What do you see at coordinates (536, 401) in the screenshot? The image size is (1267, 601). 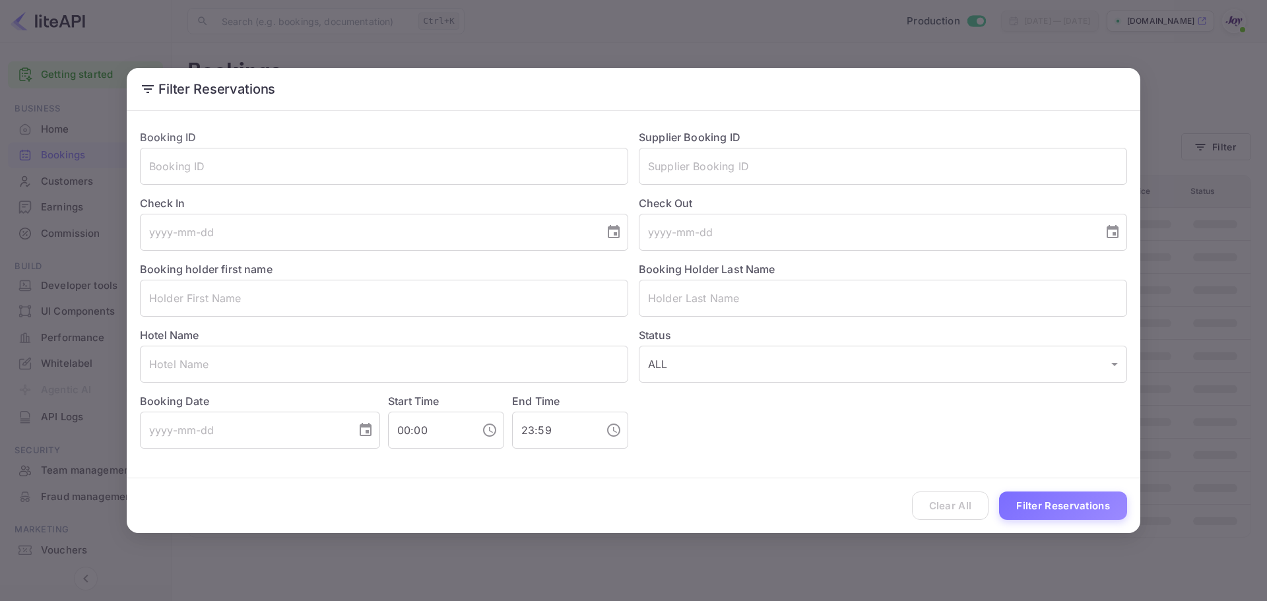 I see `label: End Time` at bounding box center [536, 401].